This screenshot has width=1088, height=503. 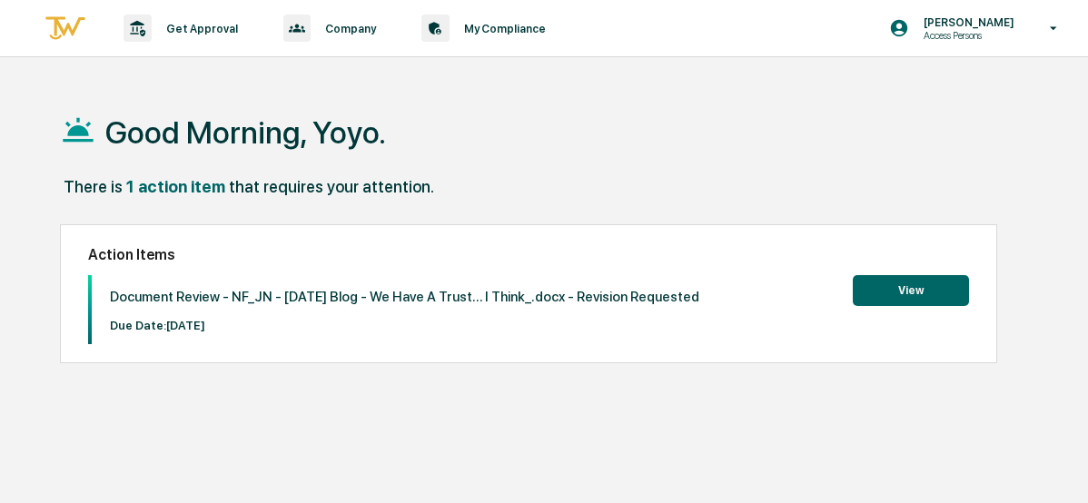 I want to click on div: that requires your attention., so click(x=332, y=186).